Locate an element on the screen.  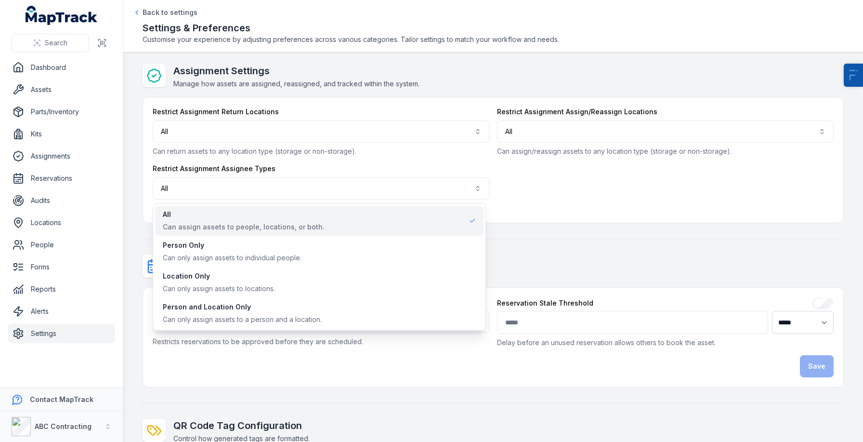
div: Location Only is located at coordinates (219, 276).